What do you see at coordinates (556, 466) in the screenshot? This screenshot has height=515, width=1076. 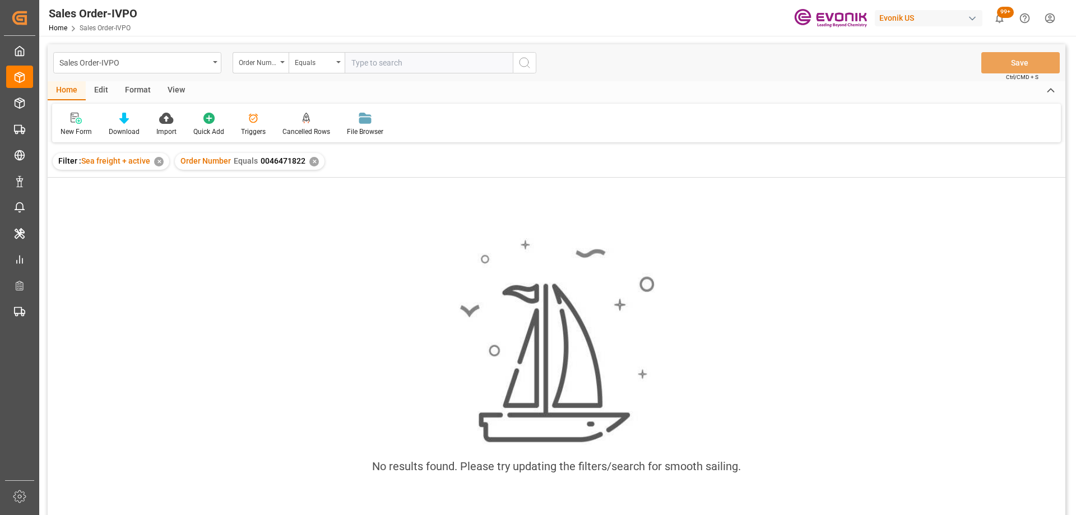 I see `div: No results found. Please try updating the filters/search for smooth sailing.` at bounding box center [556, 466].